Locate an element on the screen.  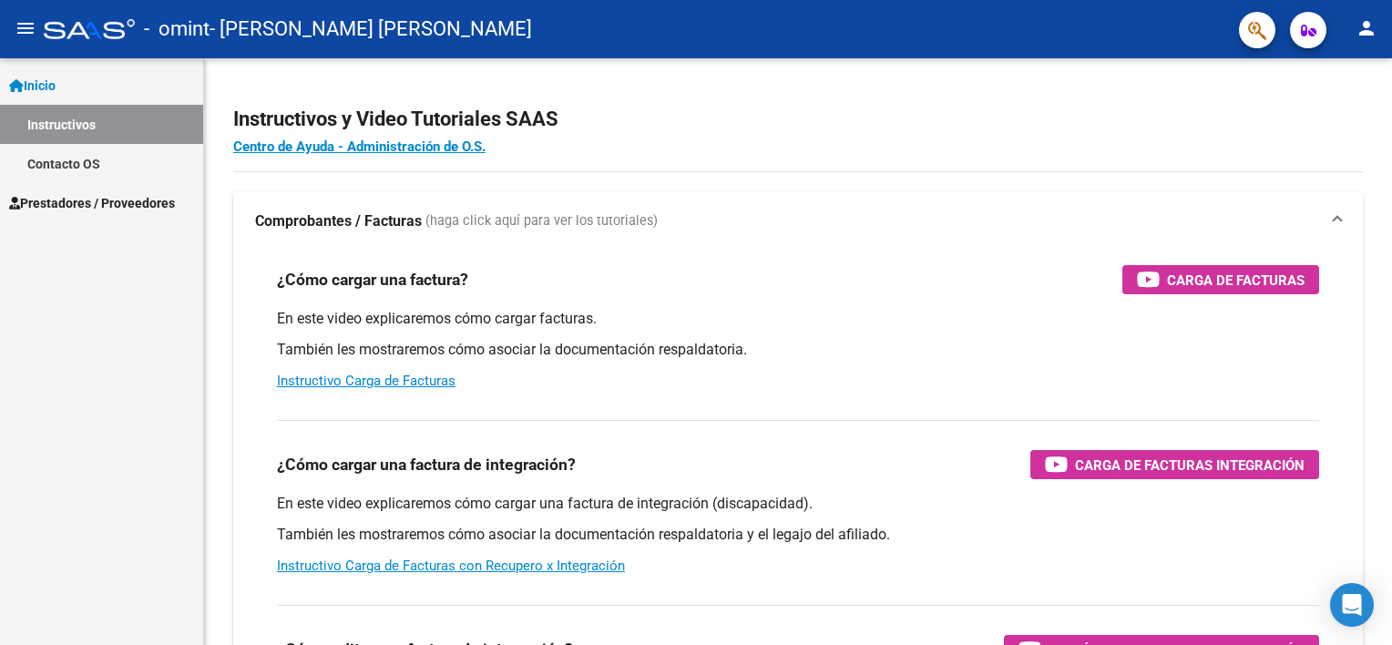
div: Open Intercom Messenger is located at coordinates (1352, 605).